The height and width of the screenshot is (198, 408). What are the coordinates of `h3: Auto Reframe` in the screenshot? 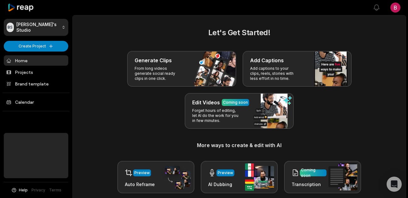 It's located at (140, 185).